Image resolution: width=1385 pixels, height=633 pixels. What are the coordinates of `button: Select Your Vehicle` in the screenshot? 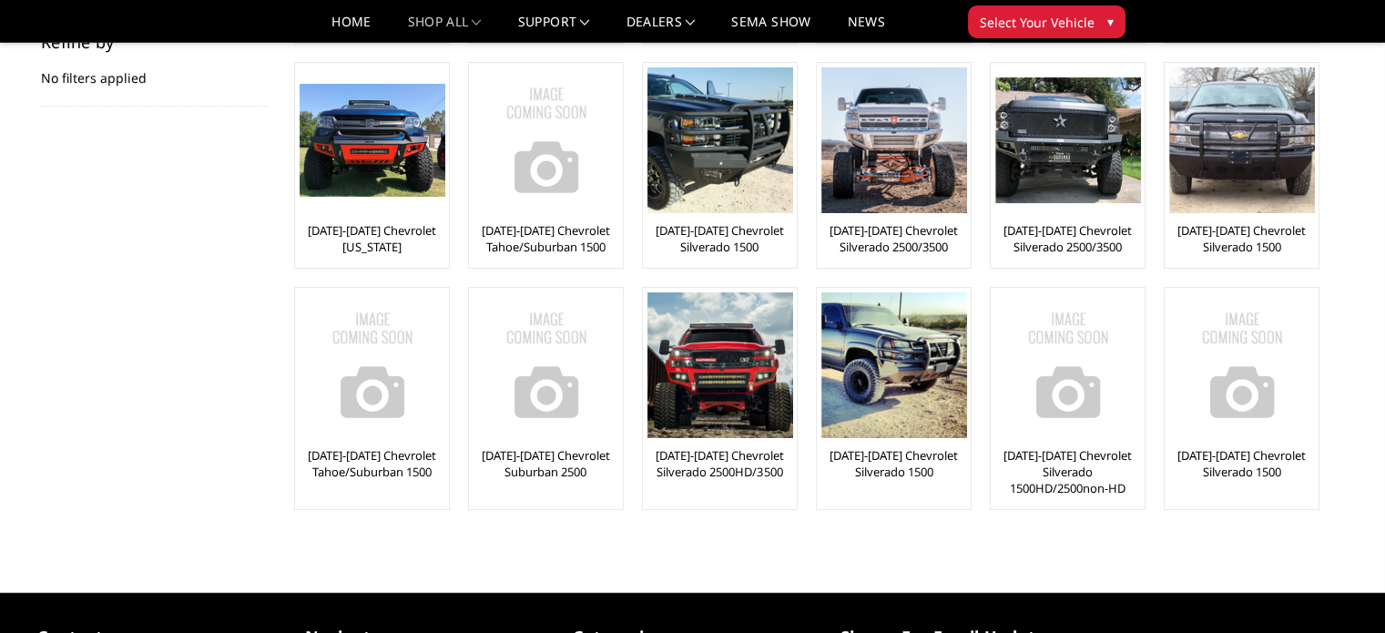 It's located at (1046, 22).